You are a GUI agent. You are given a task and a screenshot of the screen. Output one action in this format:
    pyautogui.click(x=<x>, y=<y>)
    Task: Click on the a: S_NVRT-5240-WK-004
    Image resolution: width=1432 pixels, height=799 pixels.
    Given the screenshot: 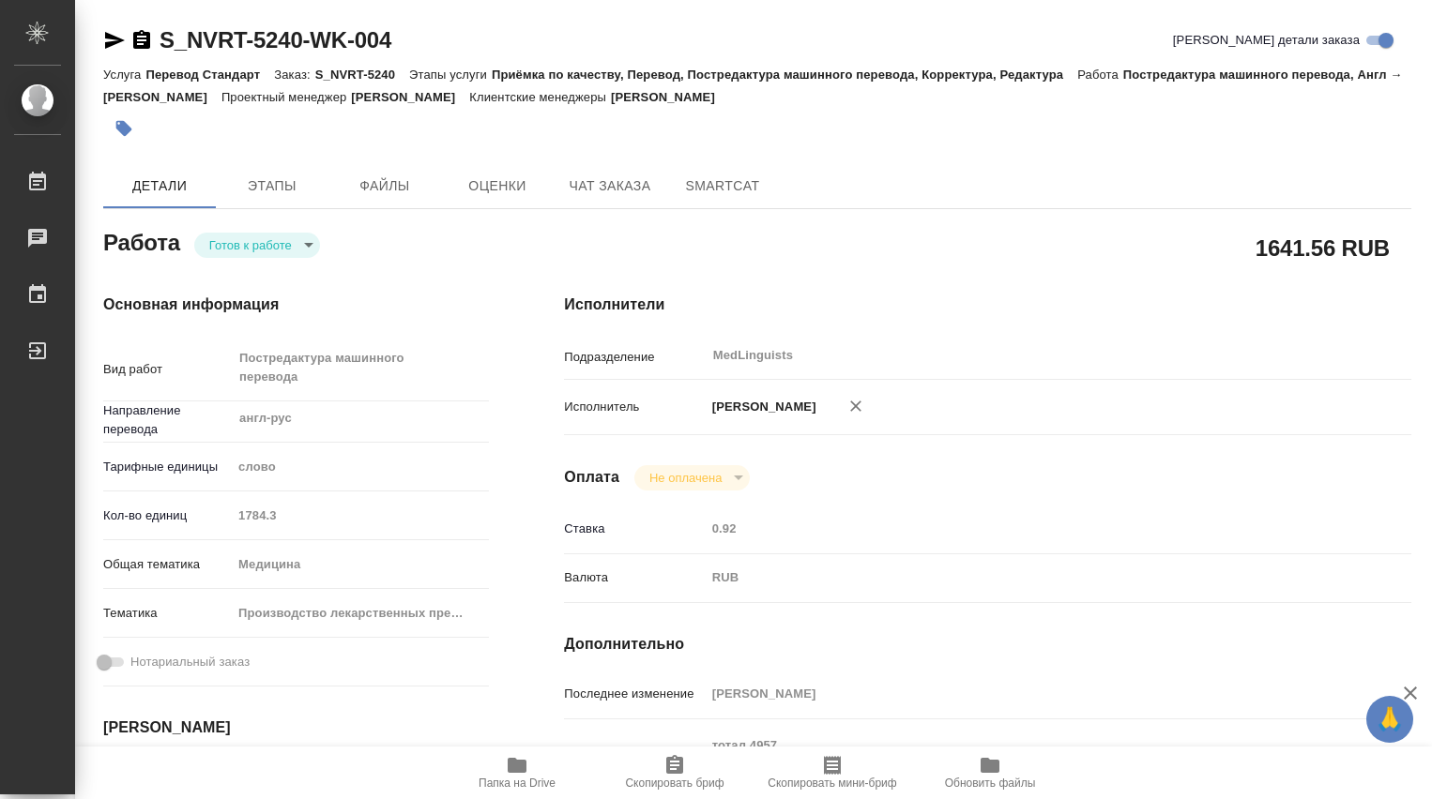 What is the action you would take?
    pyautogui.click(x=275, y=39)
    